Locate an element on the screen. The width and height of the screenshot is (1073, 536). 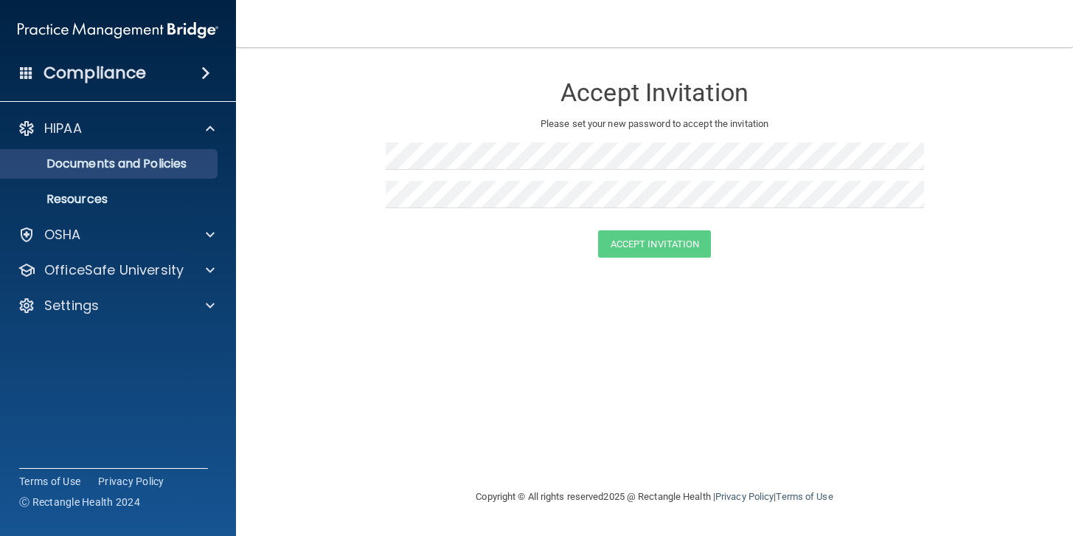
p: Settings is located at coordinates (72, 305).